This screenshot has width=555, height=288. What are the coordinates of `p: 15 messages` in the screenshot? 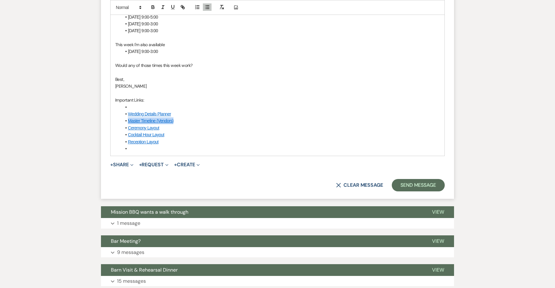 It's located at (131, 281).